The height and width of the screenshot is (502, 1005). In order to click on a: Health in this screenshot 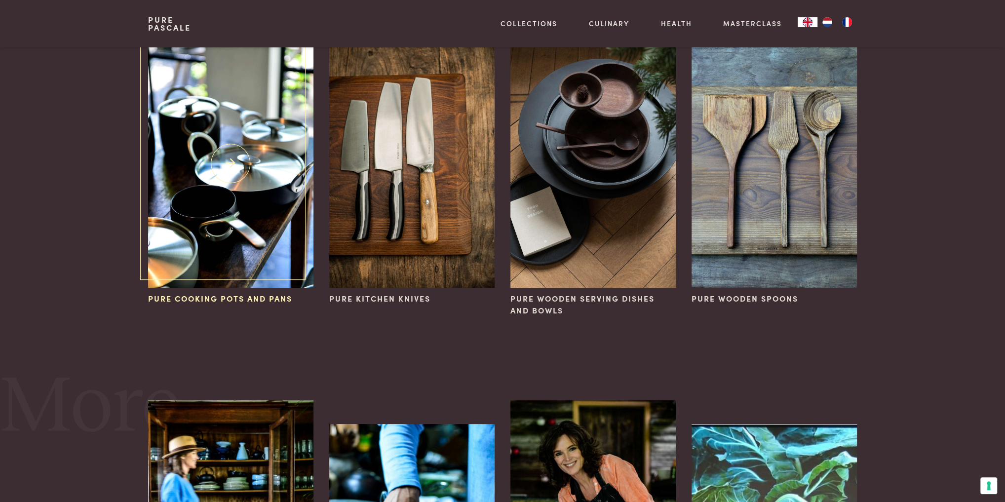, I will do `click(676, 23)`.